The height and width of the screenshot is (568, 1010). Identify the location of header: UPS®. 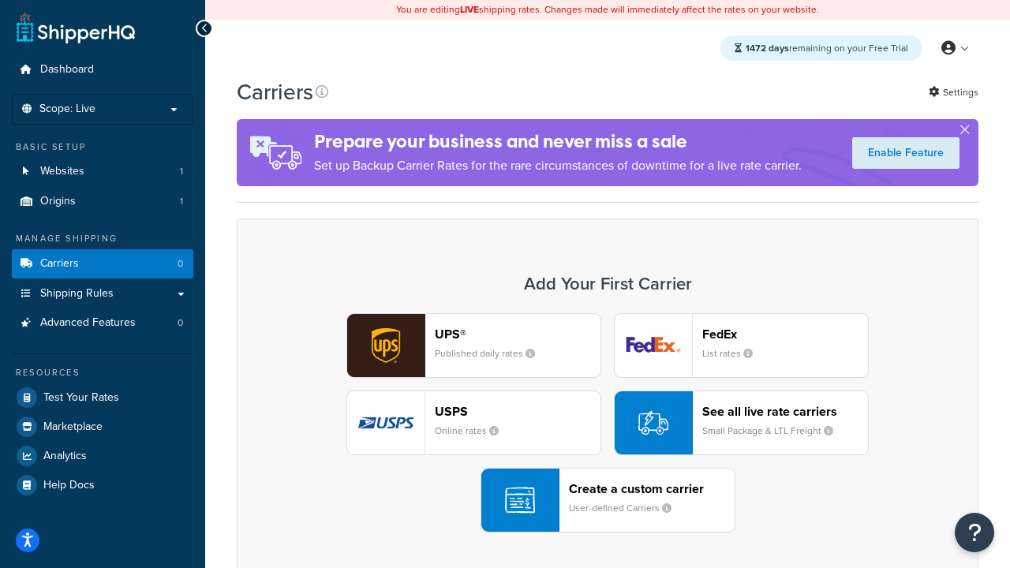
(518, 334).